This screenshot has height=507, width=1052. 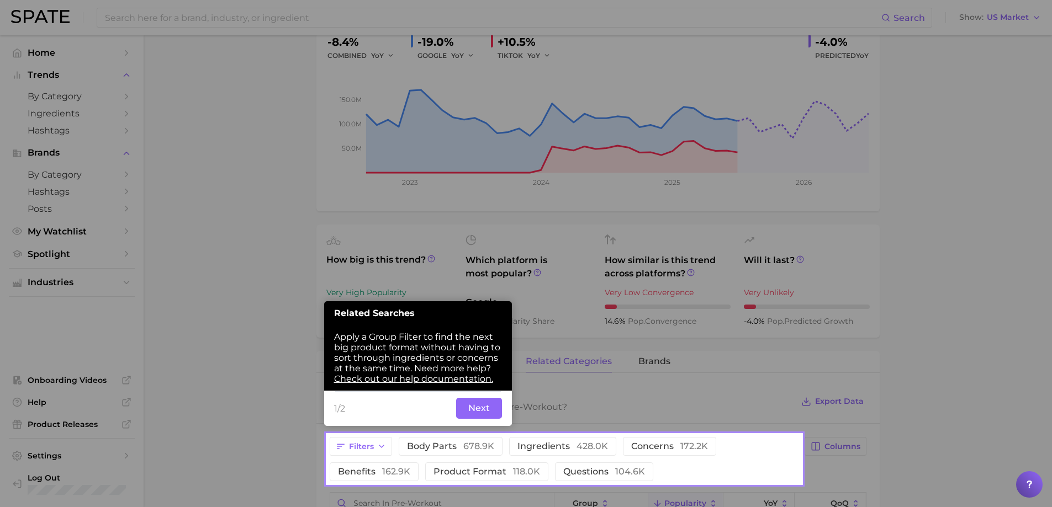 I want to click on span: body parts, so click(x=450, y=447).